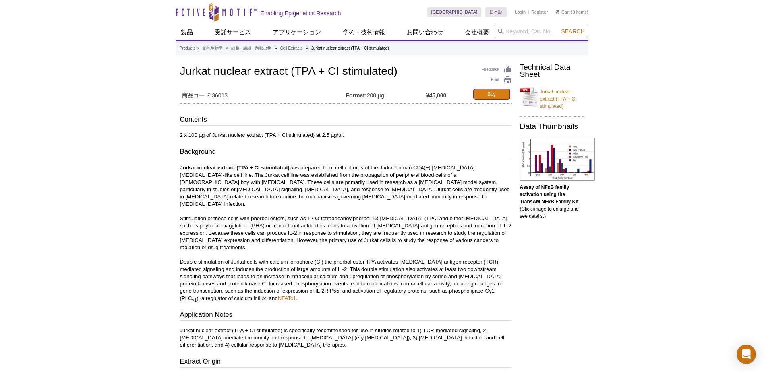 This screenshot has height=372, width=764. What do you see at coordinates (496, 12) in the screenshot?
I see `a: 日本語` at bounding box center [496, 12].